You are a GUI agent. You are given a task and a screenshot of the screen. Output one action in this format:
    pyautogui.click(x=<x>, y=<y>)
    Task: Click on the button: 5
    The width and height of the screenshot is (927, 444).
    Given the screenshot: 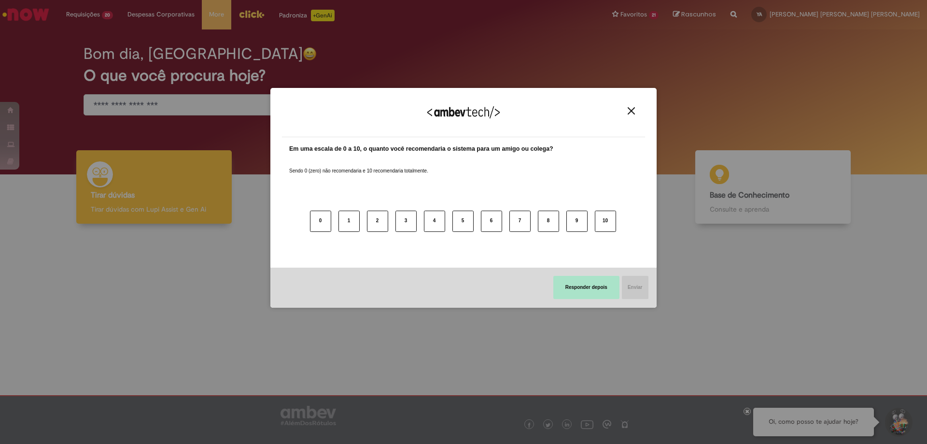 What is the action you would take?
    pyautogui.click(x=463, y=221)
    